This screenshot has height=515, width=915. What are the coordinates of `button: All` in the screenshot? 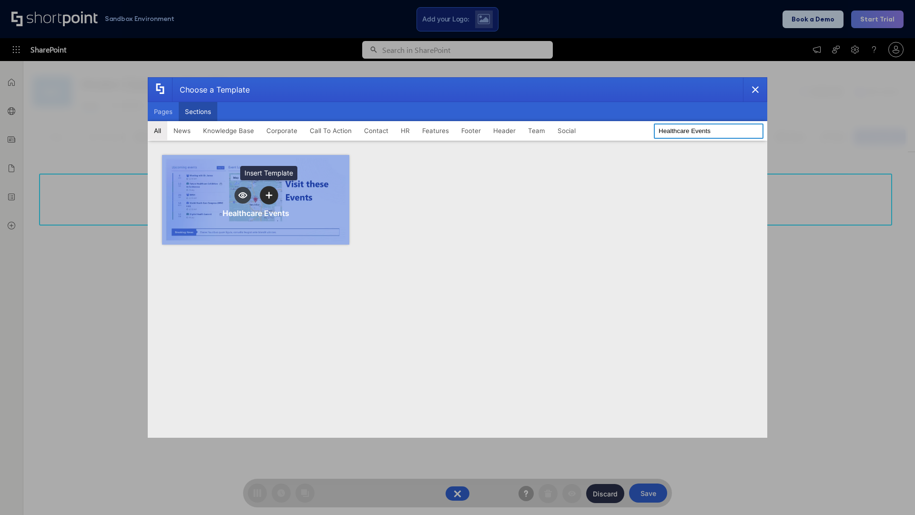 It's located at (157, 131).